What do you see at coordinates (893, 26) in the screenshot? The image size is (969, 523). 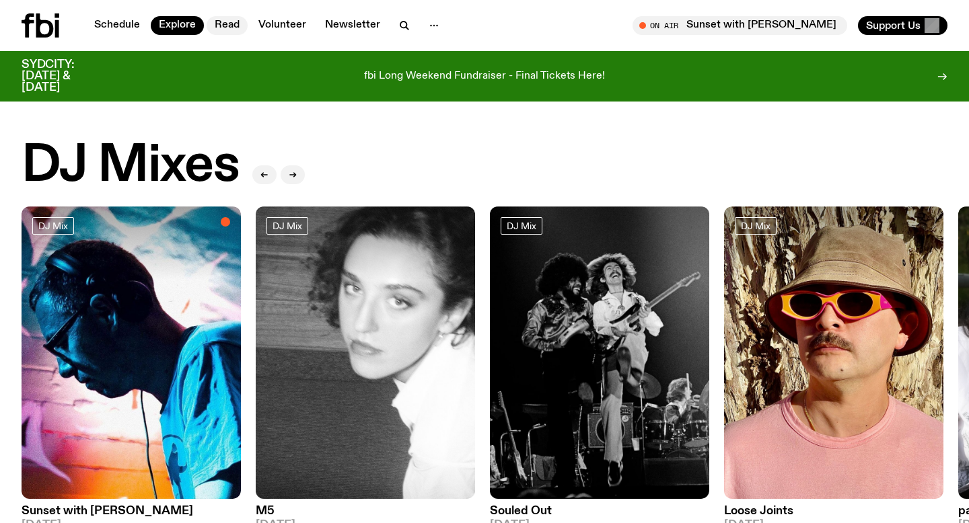 I see `span: Support Us` at bounding box center [893, 26].